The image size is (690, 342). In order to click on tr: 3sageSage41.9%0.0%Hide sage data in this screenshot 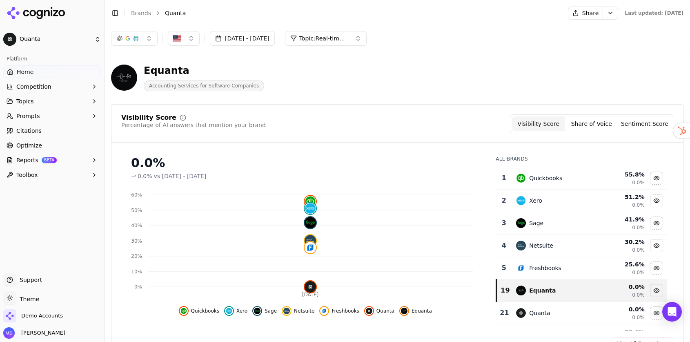, I will do `click(581, 223)`.